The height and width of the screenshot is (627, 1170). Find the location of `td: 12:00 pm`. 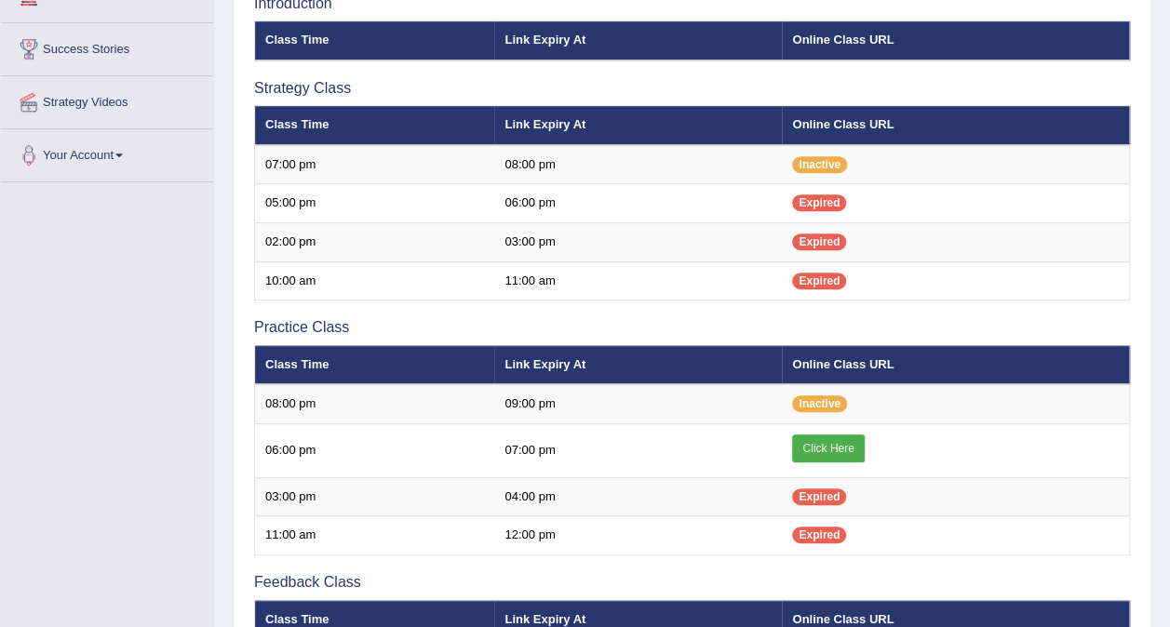

td: 12:00 pm is located at coordinates (638, 536).